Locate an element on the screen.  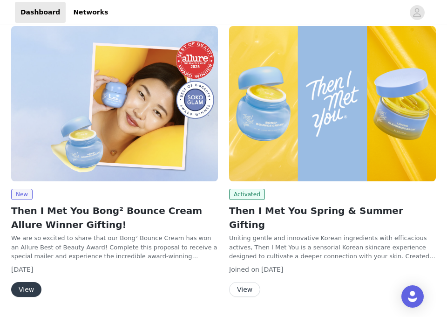
p: We are so excited to share that our Bong² Bounce Cream has won an Allure Best of Beauty Award! Co... is located at coordinates (115, 247).